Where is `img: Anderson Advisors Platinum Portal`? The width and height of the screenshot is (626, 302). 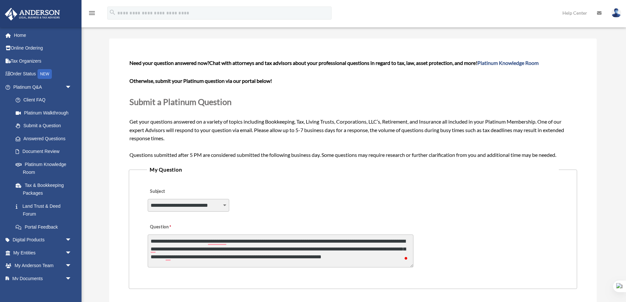
img: Anderson Advisors Platinum Portal is located at coordinates (32, 14).